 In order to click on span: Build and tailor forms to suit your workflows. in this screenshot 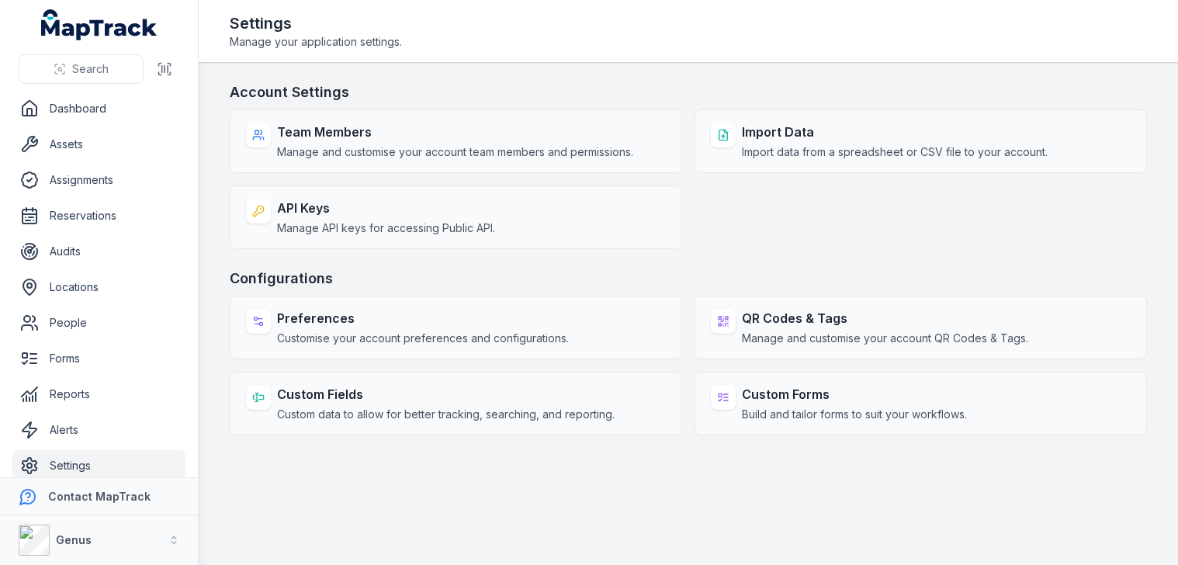, I will do `click(855, 415)`.